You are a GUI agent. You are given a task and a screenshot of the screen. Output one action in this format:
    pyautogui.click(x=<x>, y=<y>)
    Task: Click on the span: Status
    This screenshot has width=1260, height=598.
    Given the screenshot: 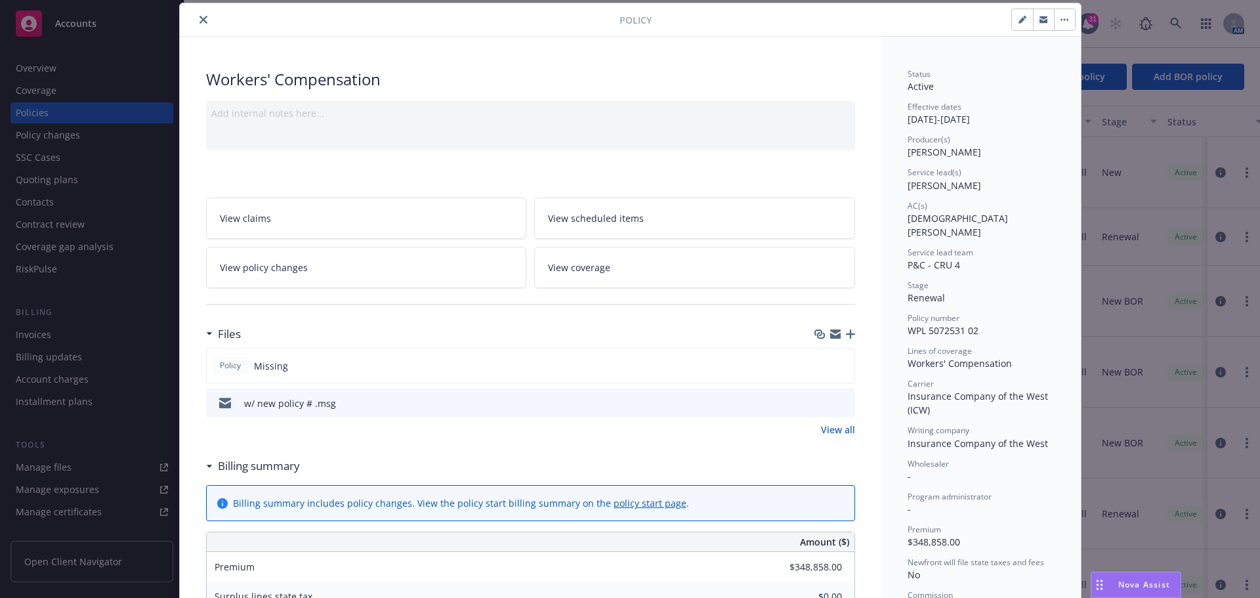 What is the action you would take?
    pyautogui.click(x=918, y=73)
    